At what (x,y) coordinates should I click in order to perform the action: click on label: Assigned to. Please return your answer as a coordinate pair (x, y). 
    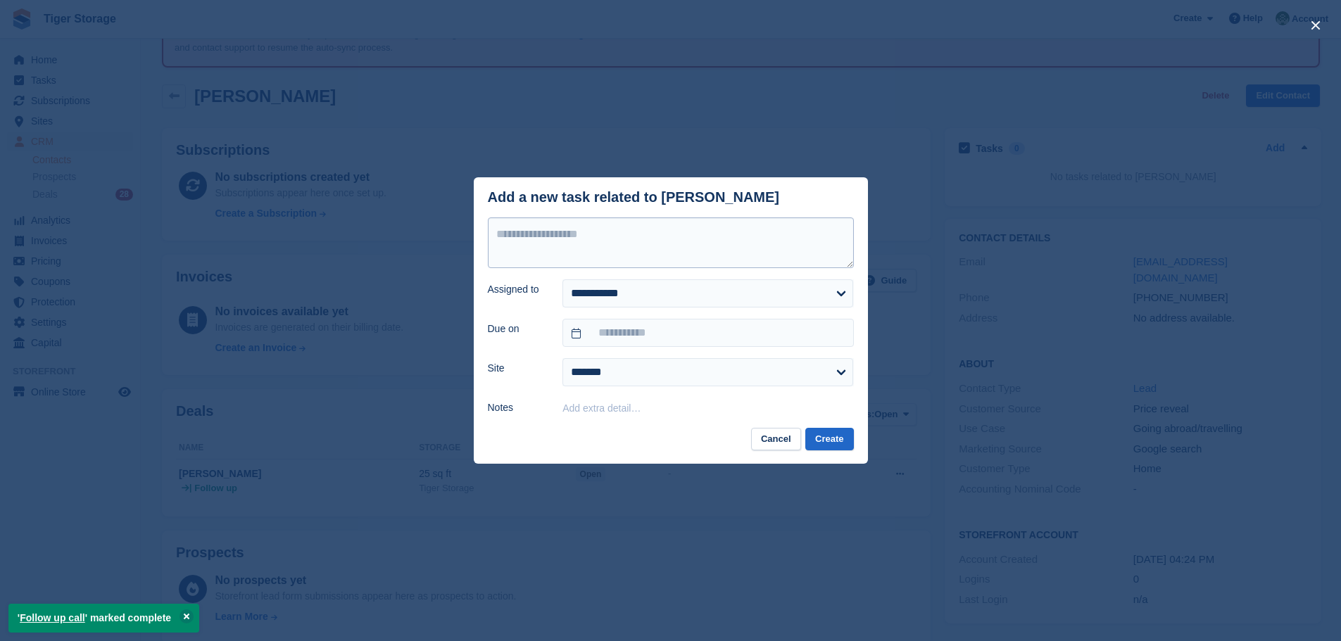
    Looking at the image, I should click on (517, 289).